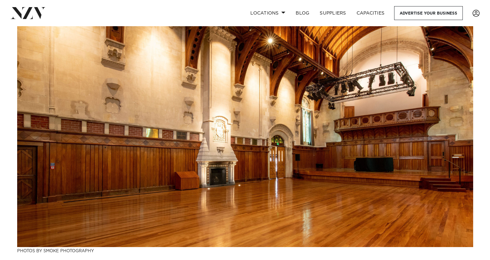  Describe the element at coordinates (28, 13) in the screenshot. I see `img: nzv-logo.png` at that location.